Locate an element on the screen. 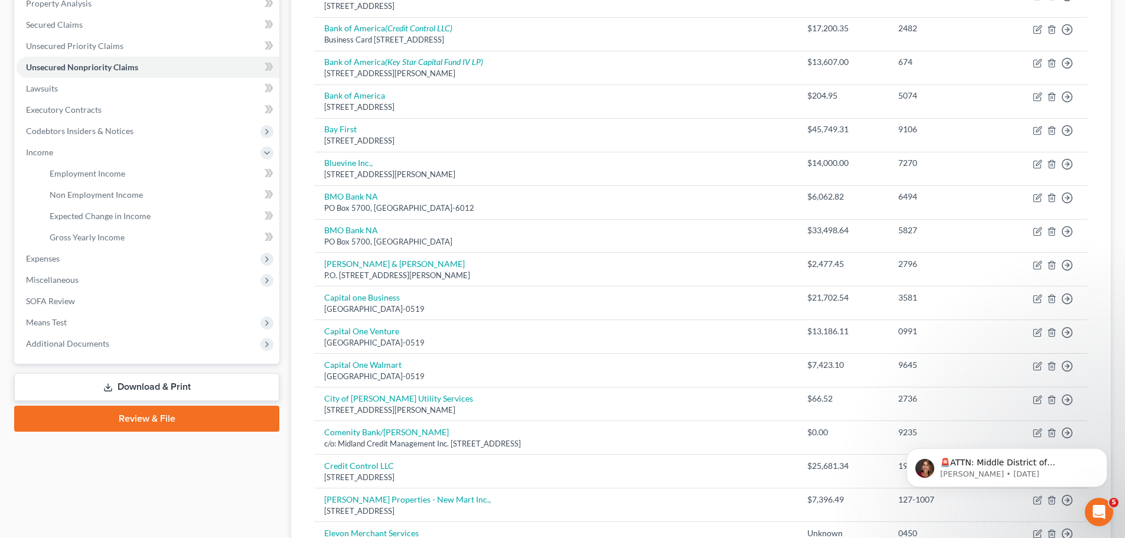 The image size is (1125, 538). a: Bank of America(Credit Control LLC) is located at coordinates (388, 28).